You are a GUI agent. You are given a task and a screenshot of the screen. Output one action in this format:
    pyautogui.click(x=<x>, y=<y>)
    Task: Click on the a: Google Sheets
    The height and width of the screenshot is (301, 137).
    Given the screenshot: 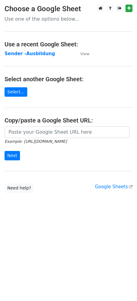 What is the action you would take?
    pyautogui.click(x=114, y=187)
    